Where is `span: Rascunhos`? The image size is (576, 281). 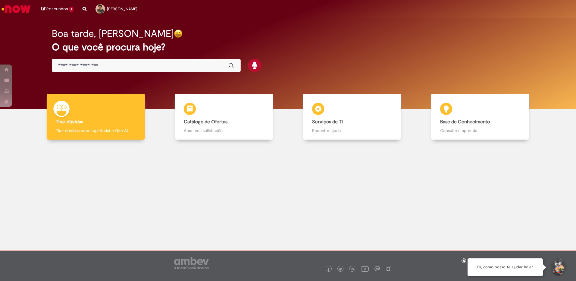
span: Rascunhos is located at coordinates (57, 9).